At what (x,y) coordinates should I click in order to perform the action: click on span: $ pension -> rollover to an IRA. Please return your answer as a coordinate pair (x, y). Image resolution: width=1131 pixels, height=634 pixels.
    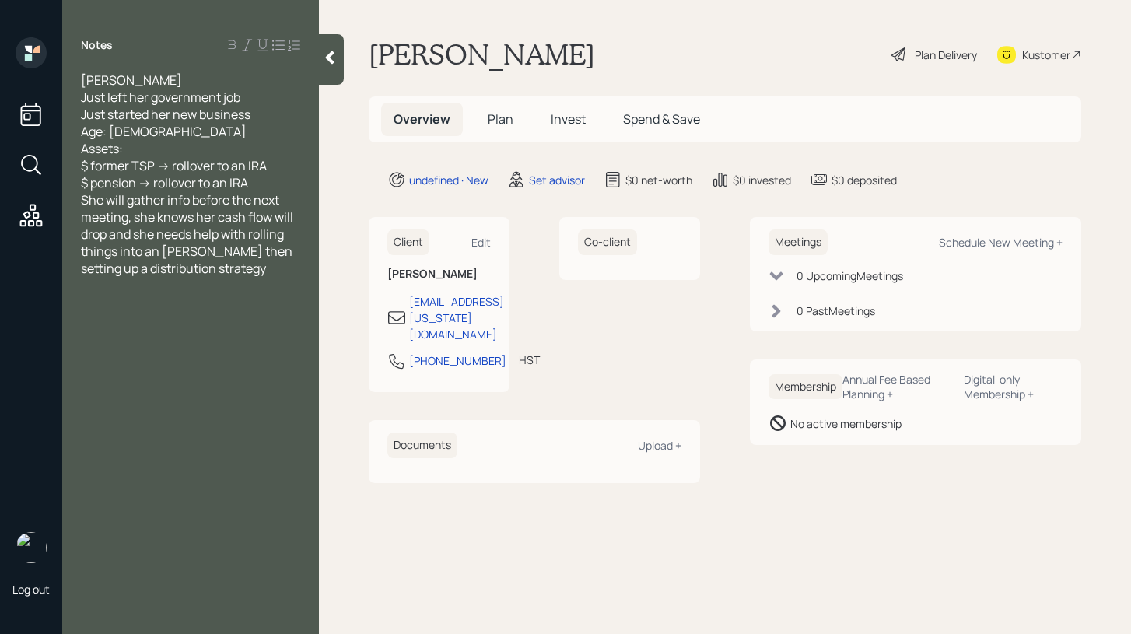
    Looking at the image, I should click on (164, 183).